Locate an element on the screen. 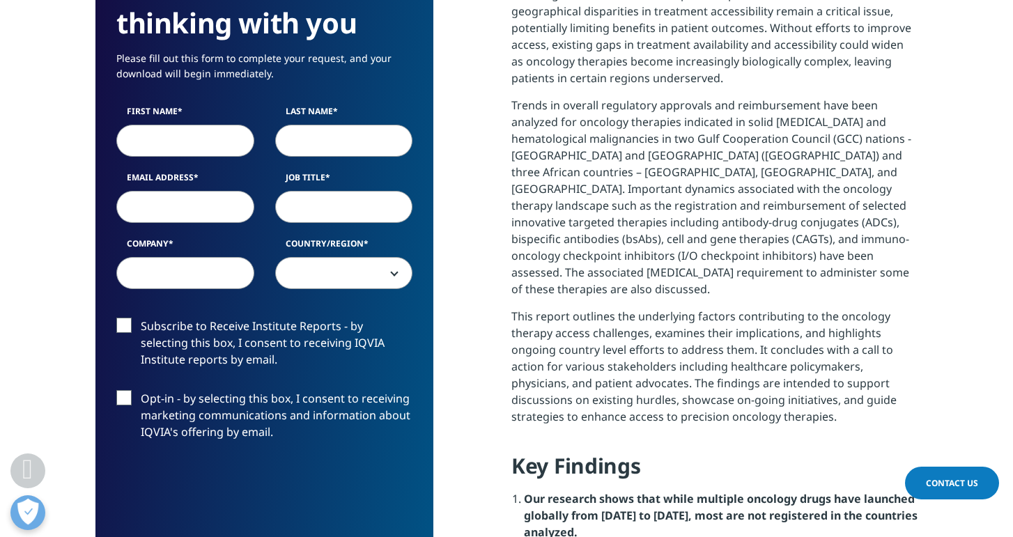 The image size is (1013, 537). button: Open Preferences is located at coordinates (28, 513).